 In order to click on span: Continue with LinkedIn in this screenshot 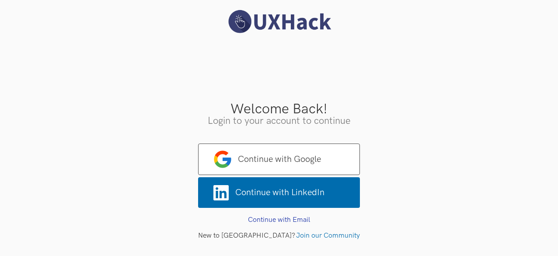, I will do `click(279, 193)`.